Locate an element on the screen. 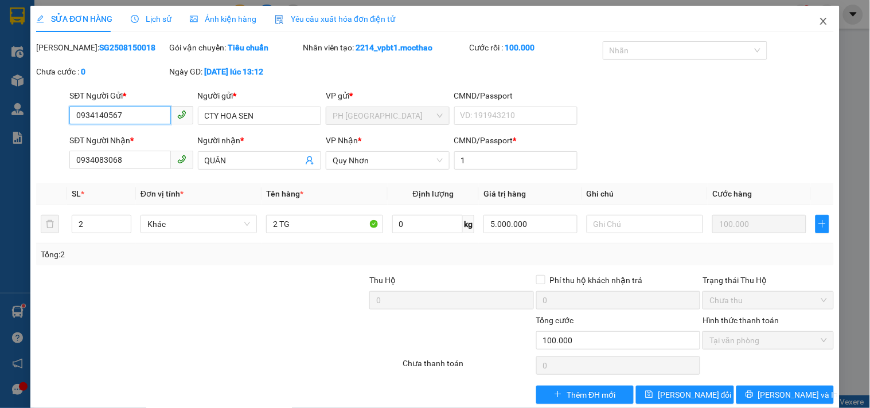 Image resolution: width=870 pixels, height=408 pixels. span: picture is located at coordinates (194, 19).